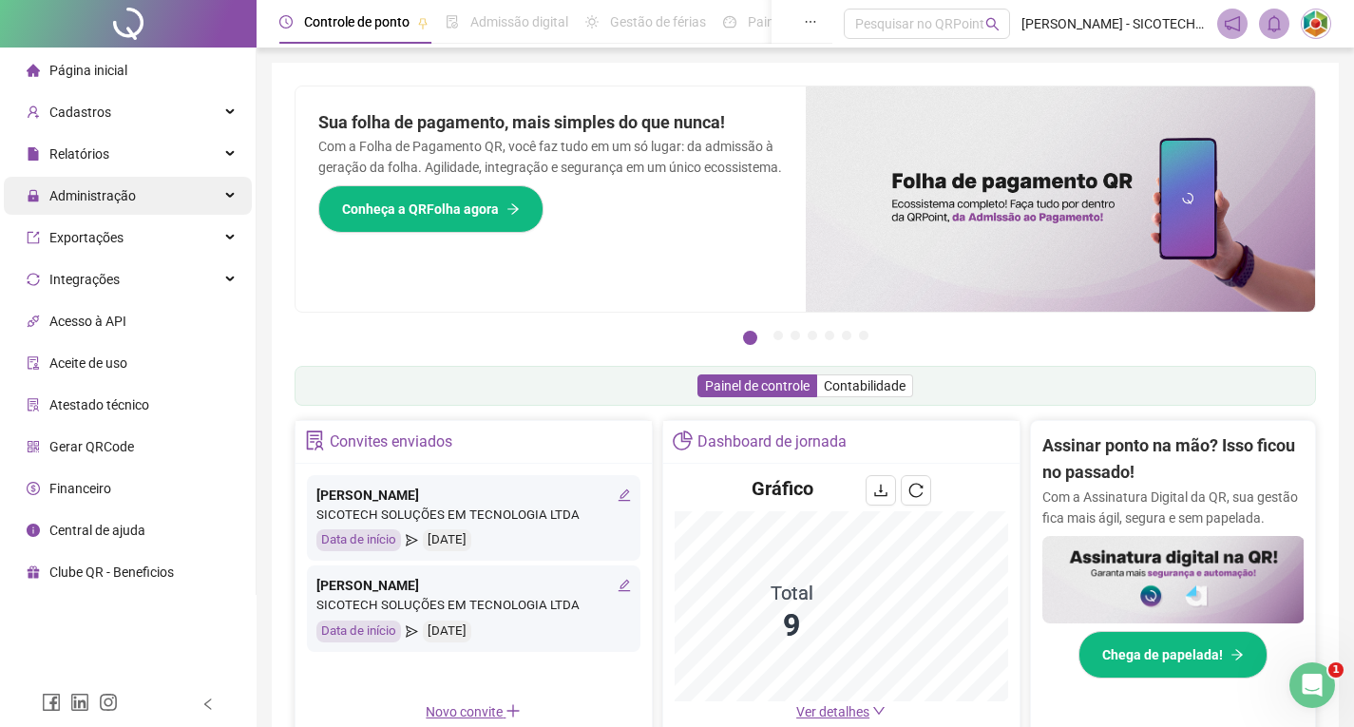 The height and width of the screenshot is (727, 1354). I want to click on span: api, so click(33, 321).